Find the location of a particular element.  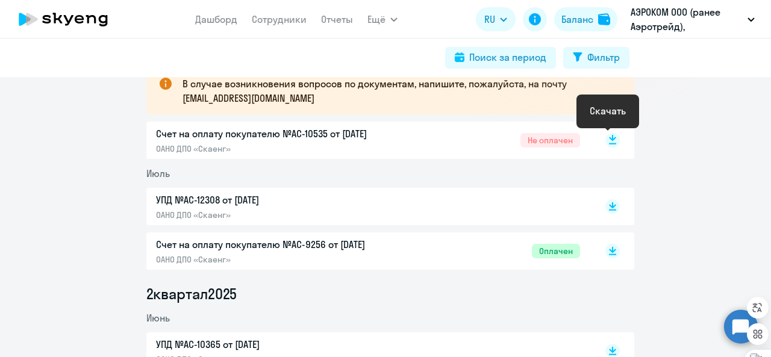

a: Дашборд is located at coordinates (216, 19).